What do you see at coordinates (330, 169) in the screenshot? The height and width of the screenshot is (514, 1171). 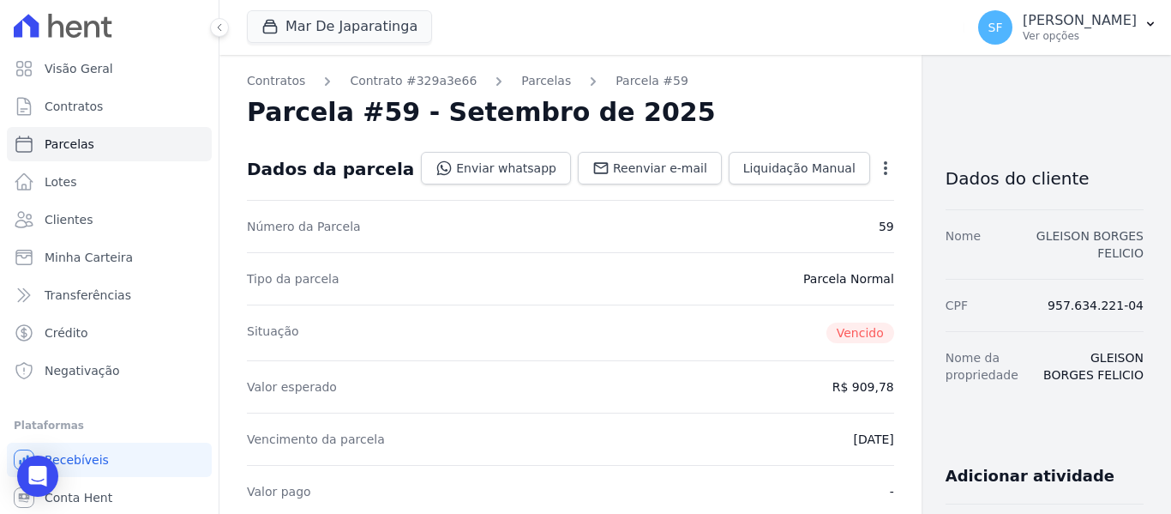 I see `div: Dados da parcela` at bounding box center [330, 169].